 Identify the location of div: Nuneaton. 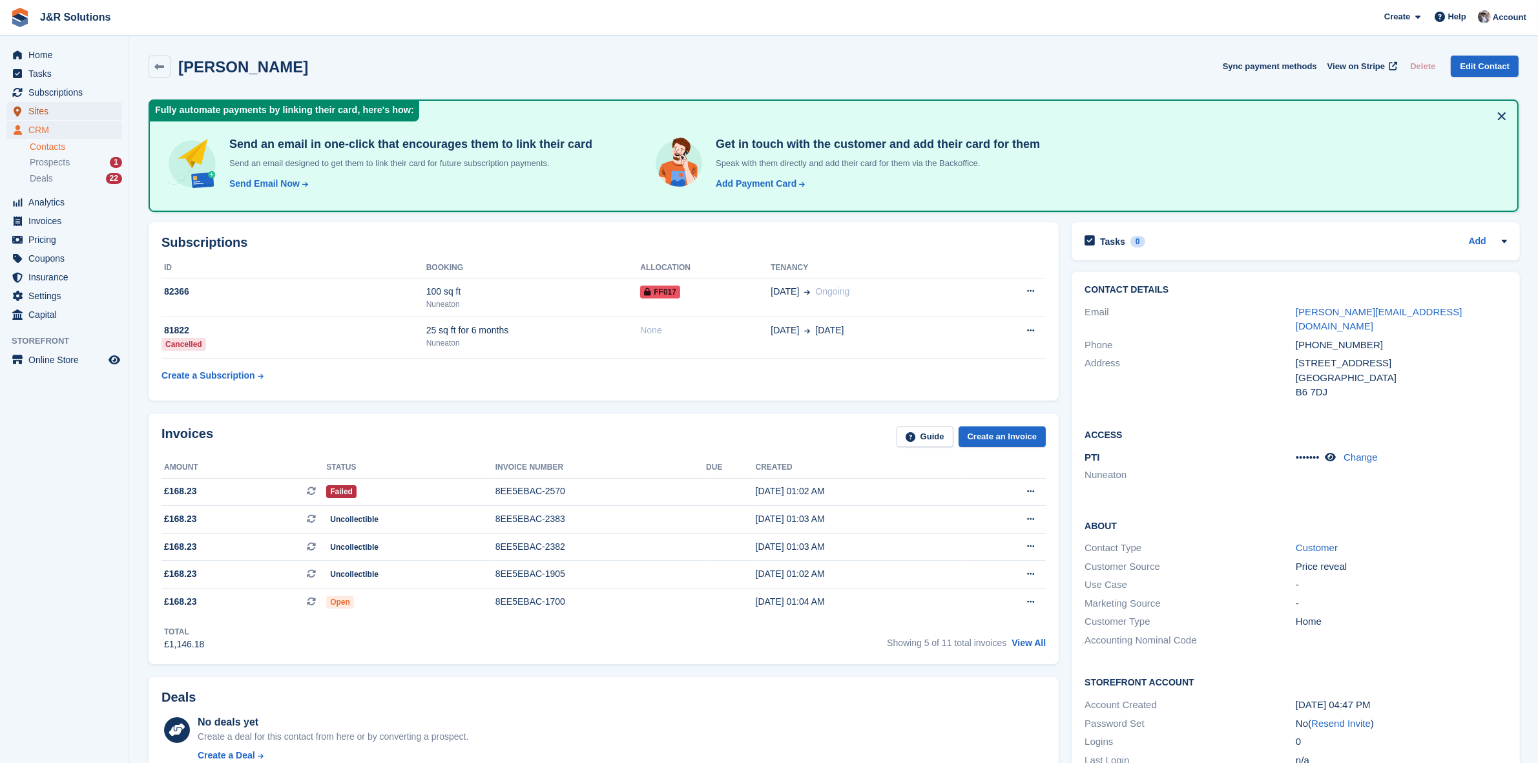
(534, 343).